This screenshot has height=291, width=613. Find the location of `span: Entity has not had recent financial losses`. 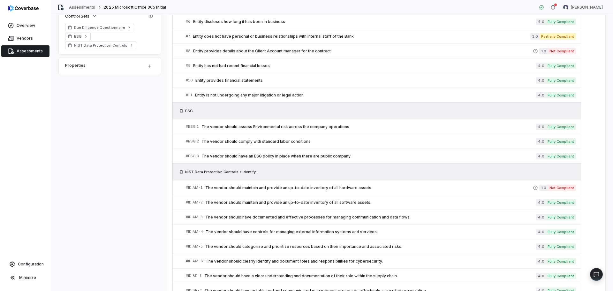

span: Entity has not had recent financial losses is located at coordinates (365, 66).